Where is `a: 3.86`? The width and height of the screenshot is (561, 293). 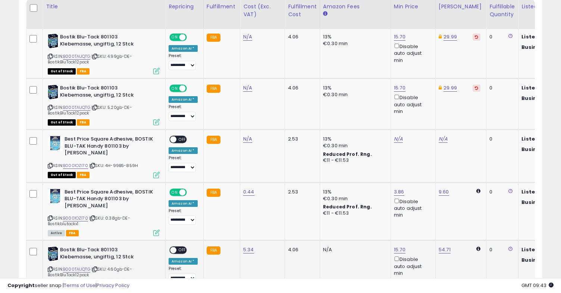 a: 3.86 is located at coordinates (399, 192).